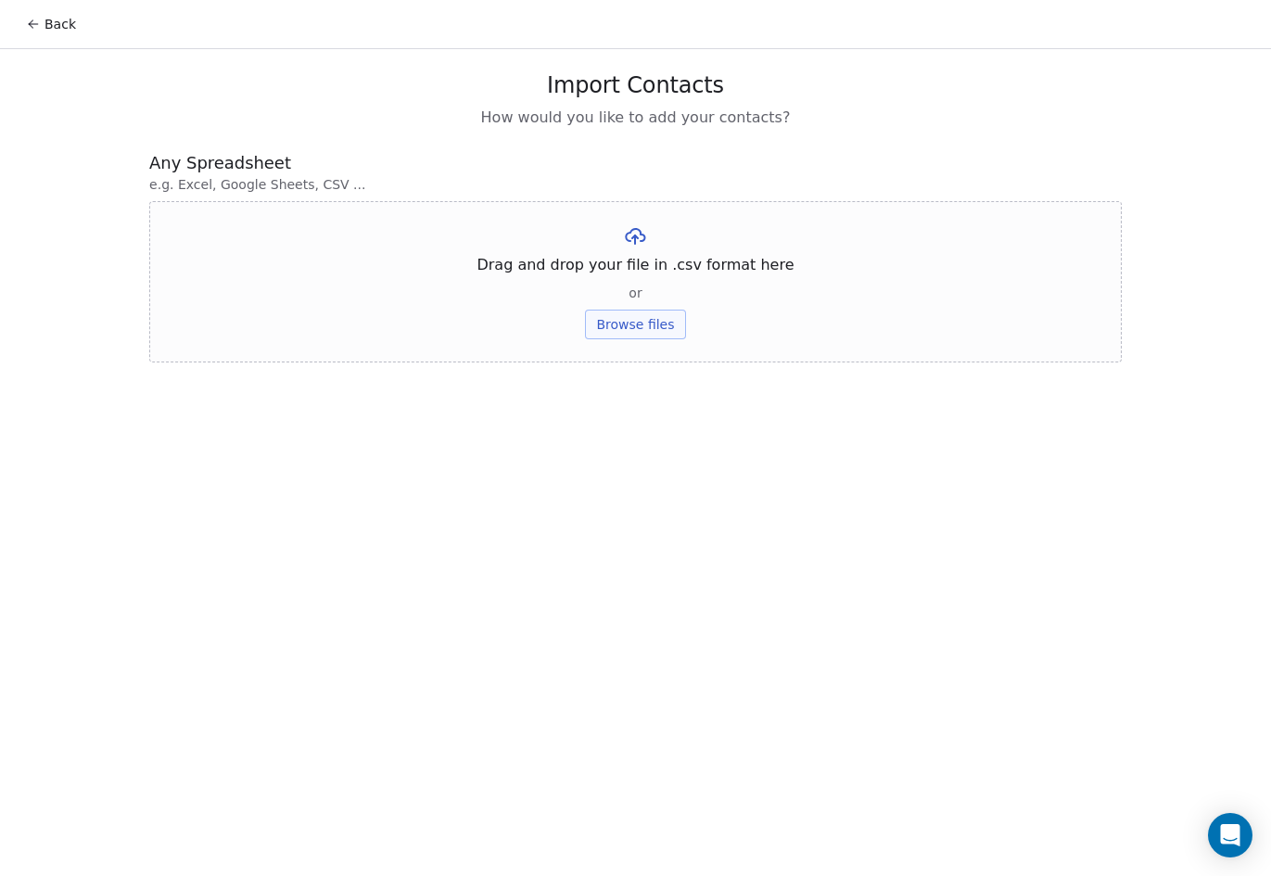 The height and width of the screenshot is (876, 1271). Describe the element at coordinates (51, 24) in the screenshot. I see `button: Back` at that location.